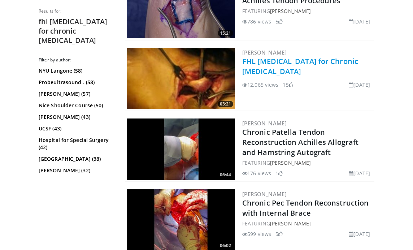 This screenshot has height=250, width=413. What do you see at coordinates (181, 149) in the screenshot?
I see `a: 06:44` at bounding box center [181, 149].